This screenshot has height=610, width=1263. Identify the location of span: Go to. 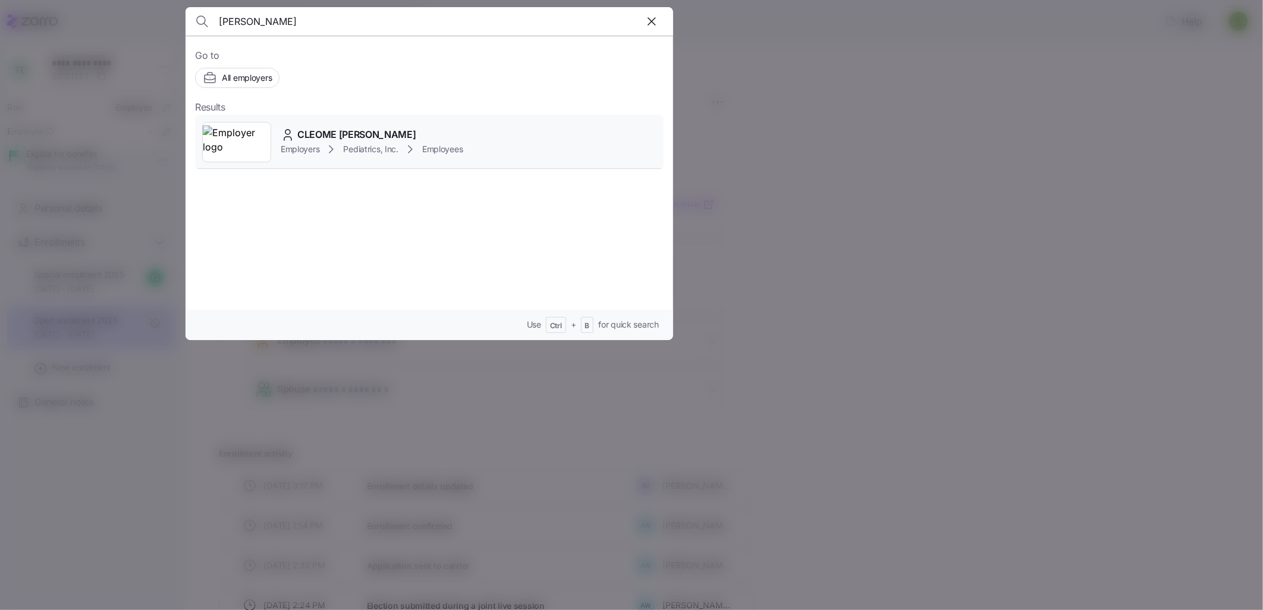
(429, 55).